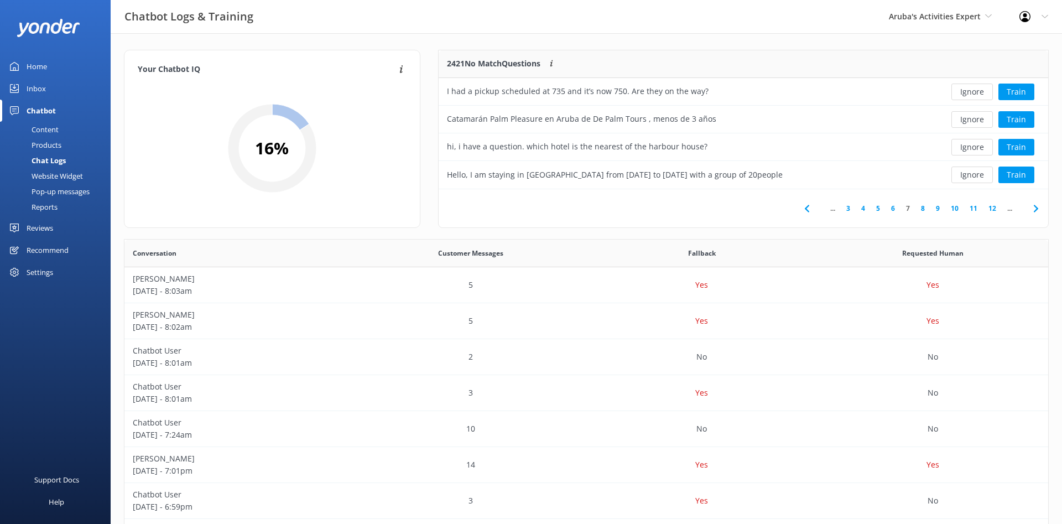  What do you see at coordinates (59, 145) in the screenshot?
I see `a: Products` at bounding box center [59, 145].